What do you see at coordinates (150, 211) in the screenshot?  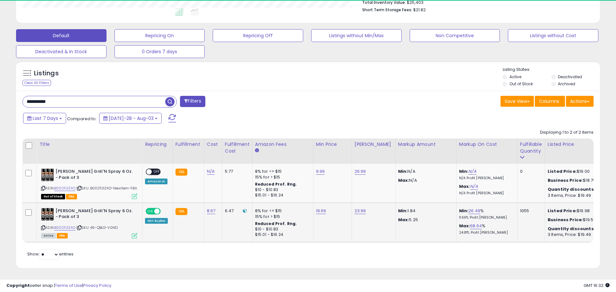 I see `span: ON` at bounding box center [150, 211].